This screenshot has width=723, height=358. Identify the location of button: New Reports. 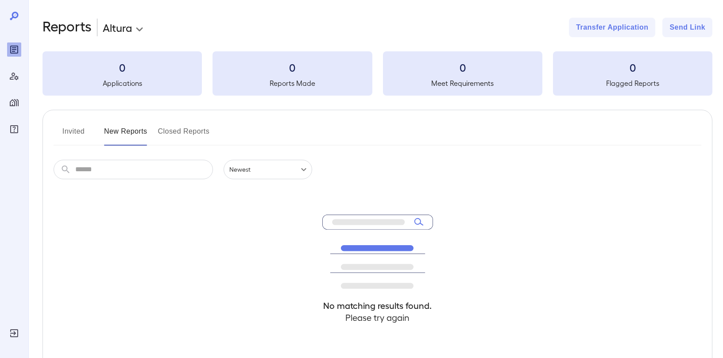
(126, 135).